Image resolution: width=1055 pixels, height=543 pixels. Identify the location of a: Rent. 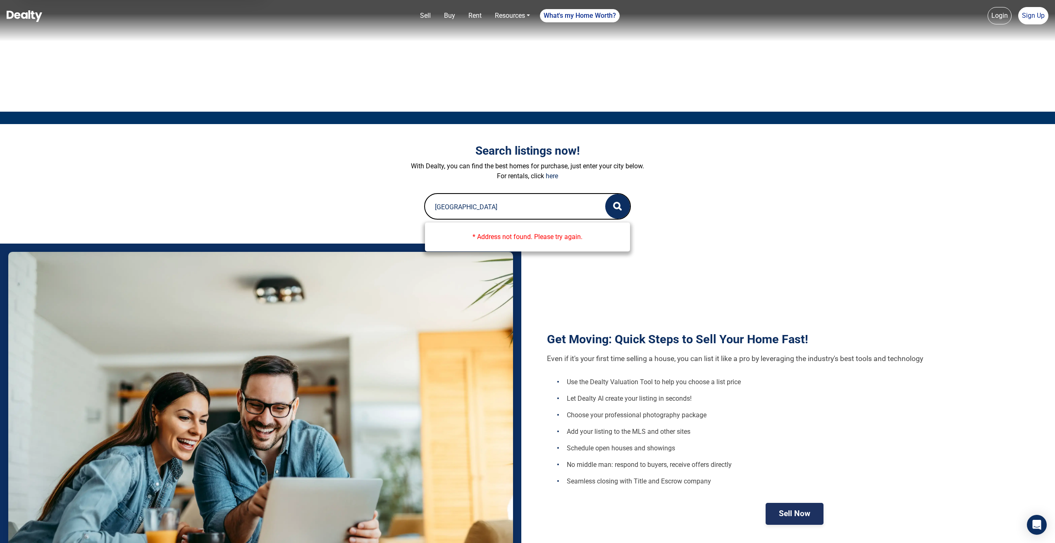
(475, 16).